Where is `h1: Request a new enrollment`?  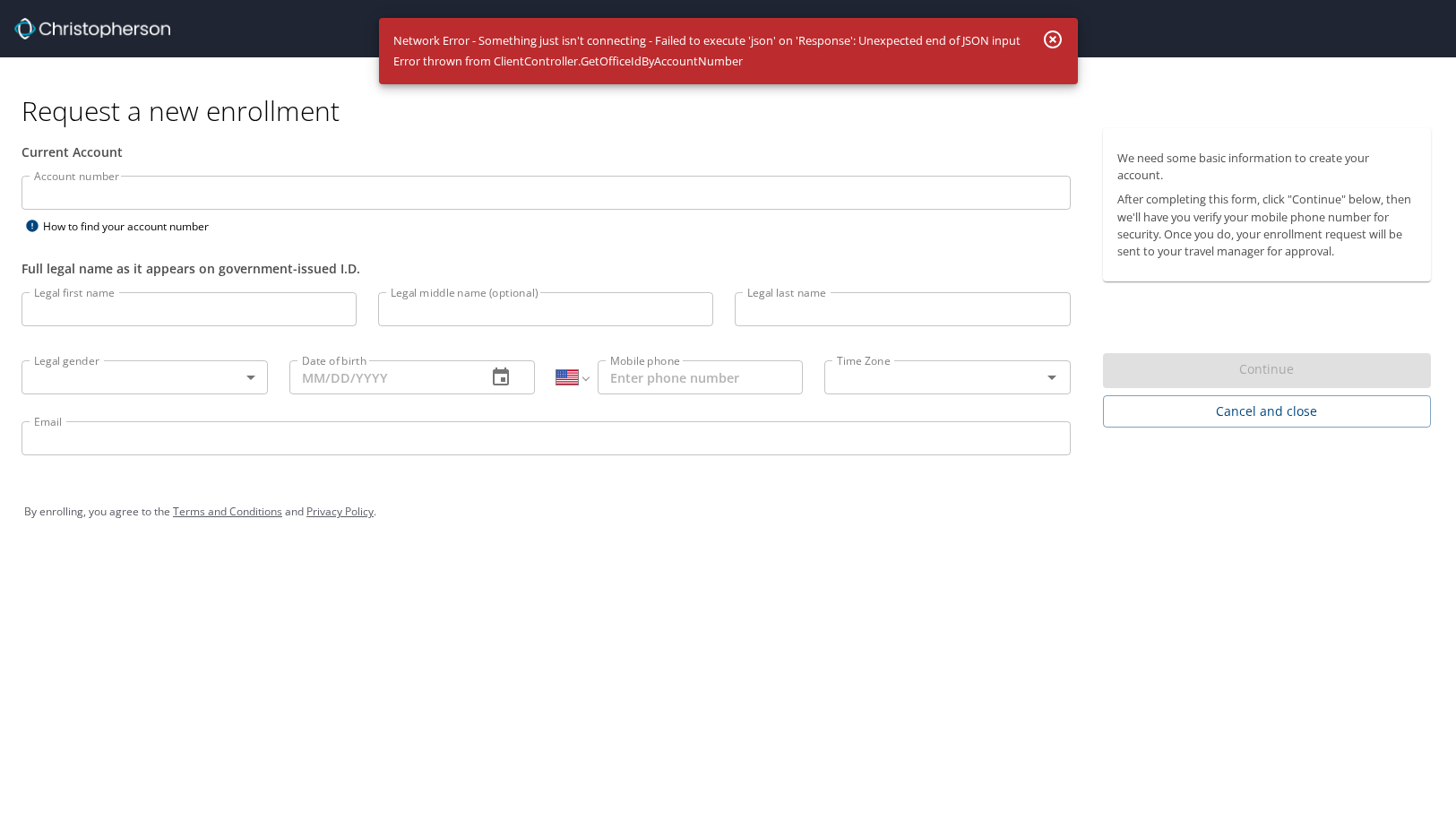
h1: Request a new enrollment is located at coordinates (733, 110).